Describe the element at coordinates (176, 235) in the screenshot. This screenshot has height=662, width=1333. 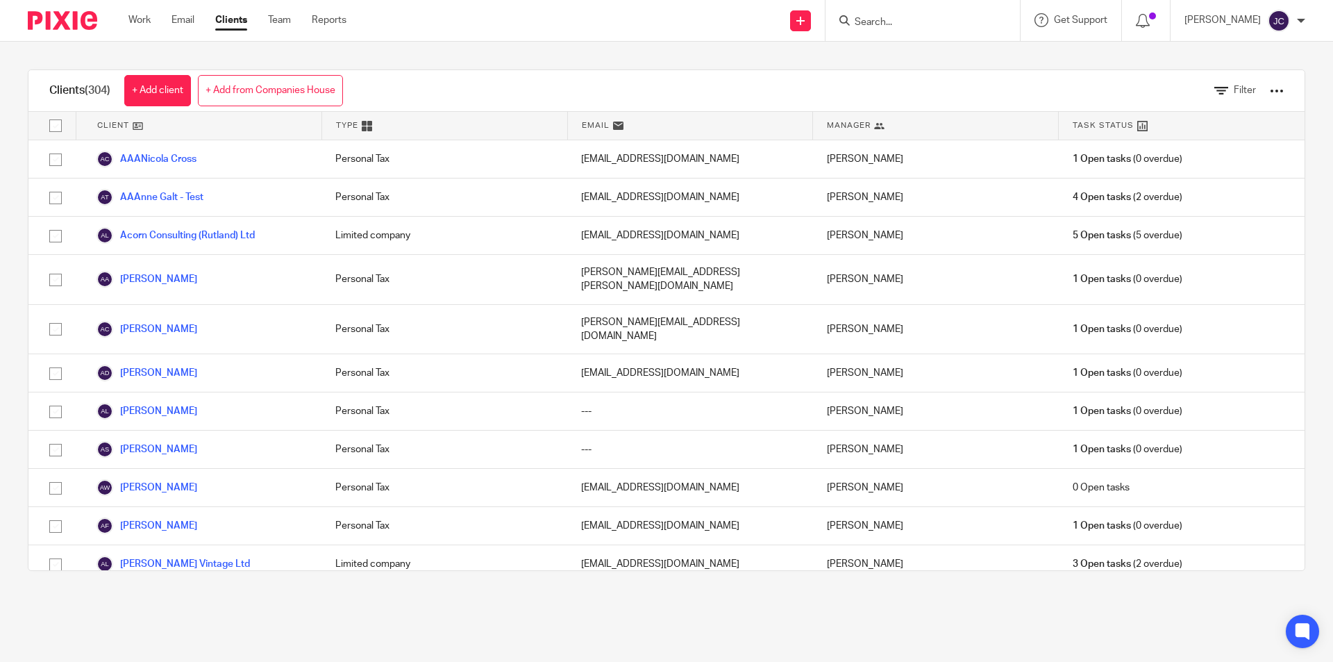
I see `a: Acorn Consulting (Rutland) Ltd` at that location.